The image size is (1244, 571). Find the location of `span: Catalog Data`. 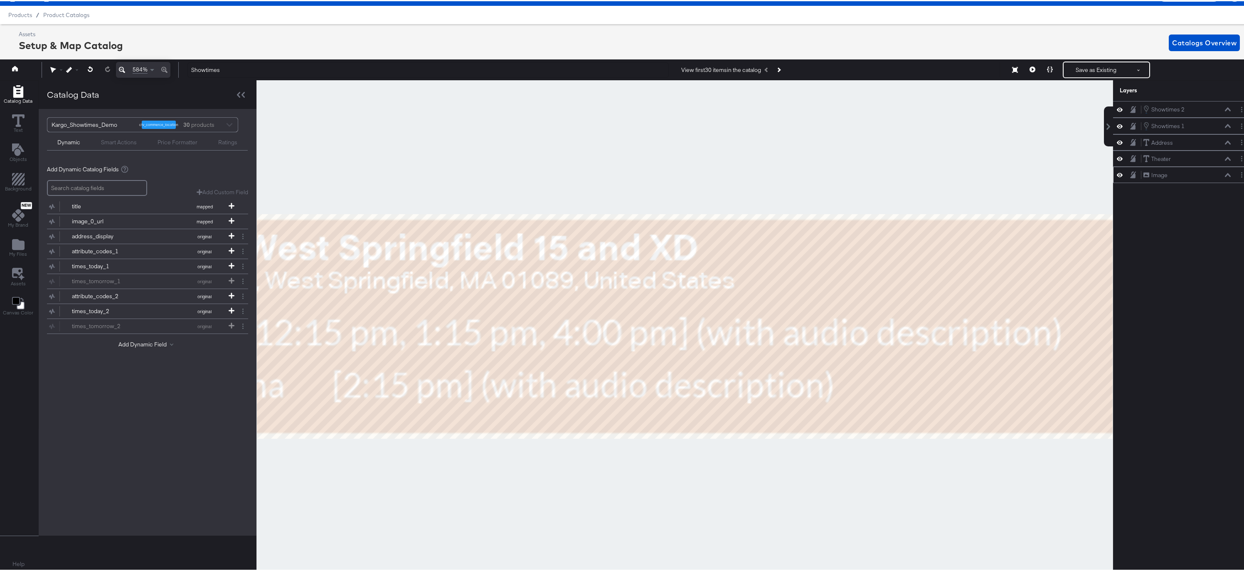

span: Catalog Data is located at coordinates (18, 100).